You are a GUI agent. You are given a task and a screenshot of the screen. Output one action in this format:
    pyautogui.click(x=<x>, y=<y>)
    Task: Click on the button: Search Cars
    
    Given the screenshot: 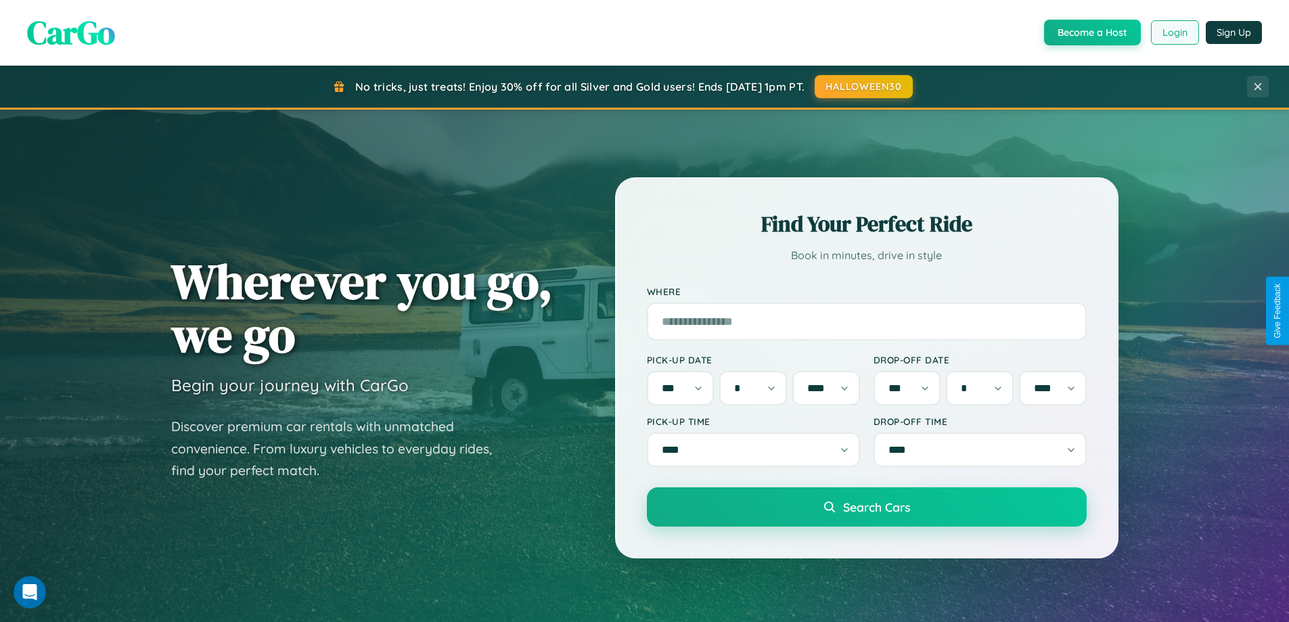 What is the action you would take?
    pyautogui.click(x=867, y=507)
    